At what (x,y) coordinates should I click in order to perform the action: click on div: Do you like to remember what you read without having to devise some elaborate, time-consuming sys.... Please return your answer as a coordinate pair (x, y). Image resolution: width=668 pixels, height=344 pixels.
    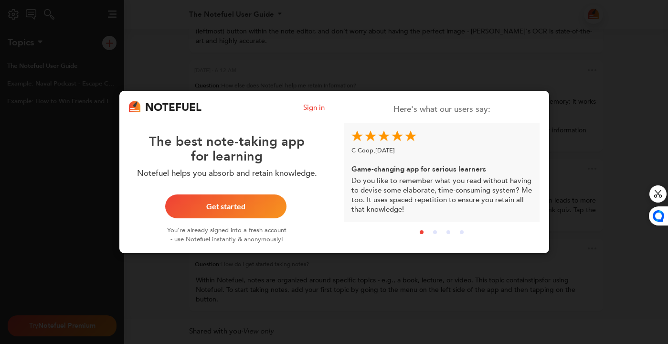
    Looking at the image, I should click on (441, 172).